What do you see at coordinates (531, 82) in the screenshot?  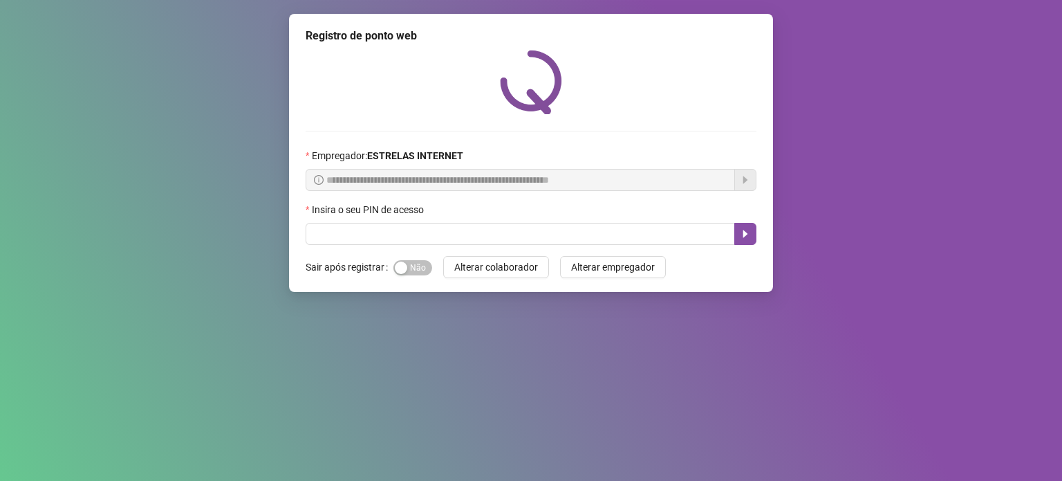 I see `img: QRPoint` at bounding box center [531, 82].